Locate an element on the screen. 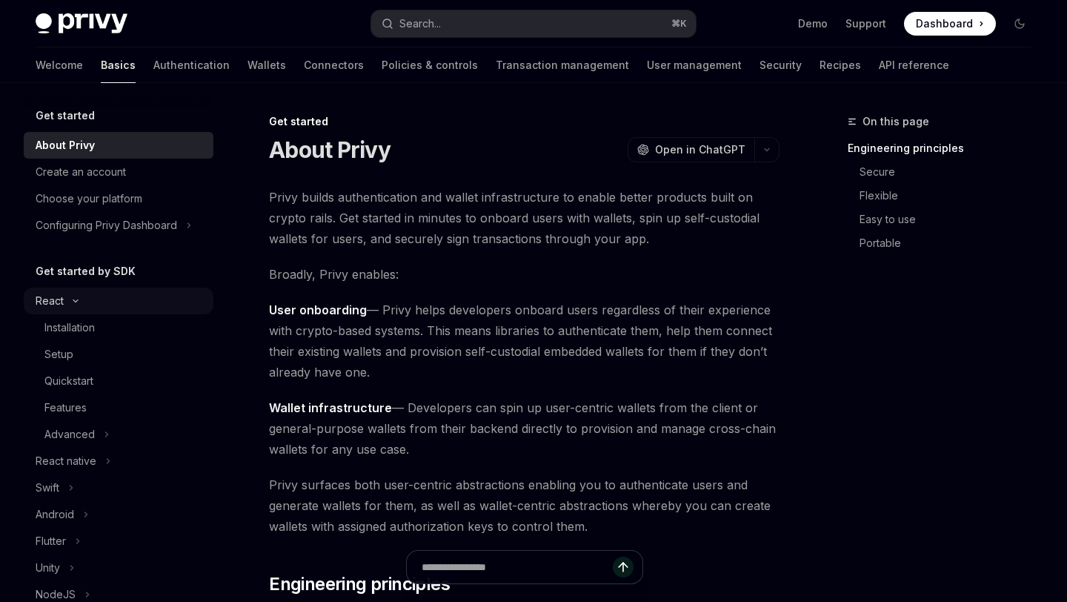 The image size is (1067, 602). div: Advanced is located at coordinates (70, 434).